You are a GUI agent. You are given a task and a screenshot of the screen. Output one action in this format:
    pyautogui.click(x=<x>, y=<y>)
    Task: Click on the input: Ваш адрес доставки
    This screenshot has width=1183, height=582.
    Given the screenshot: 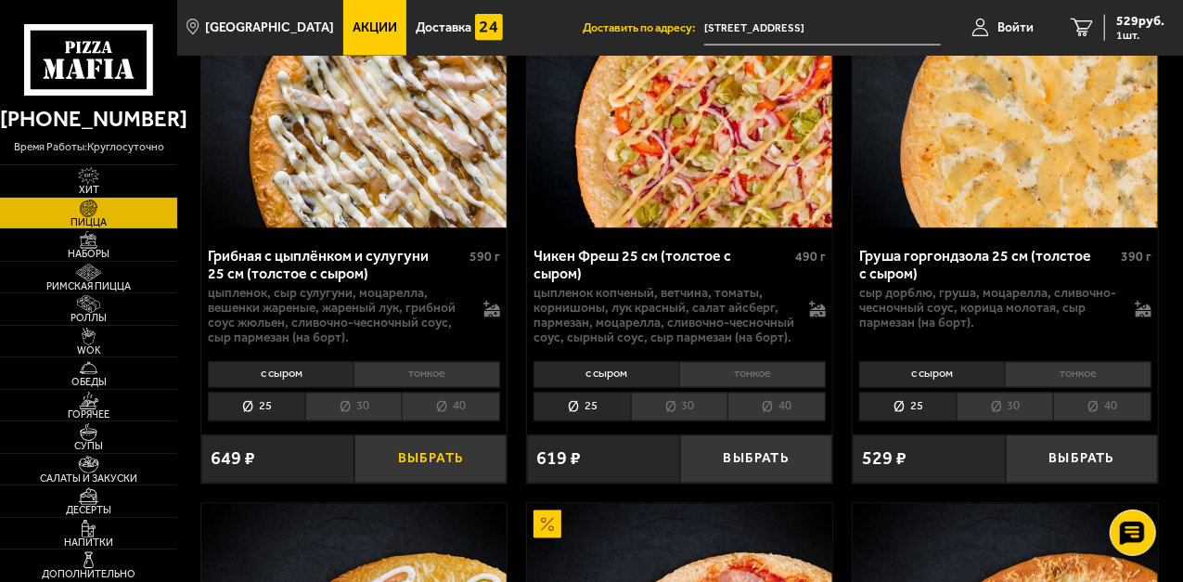 What is the action you would take?
    pyautogui.click(x=822, y=28)
    